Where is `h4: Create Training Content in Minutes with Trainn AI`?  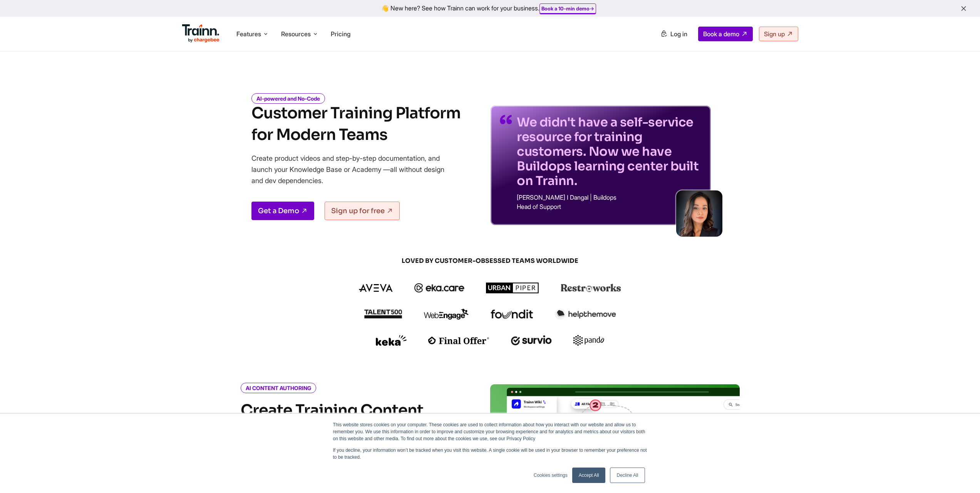 h4: Create Training Content in Minutes with Trainn AI is located at coordinates (333, 429).